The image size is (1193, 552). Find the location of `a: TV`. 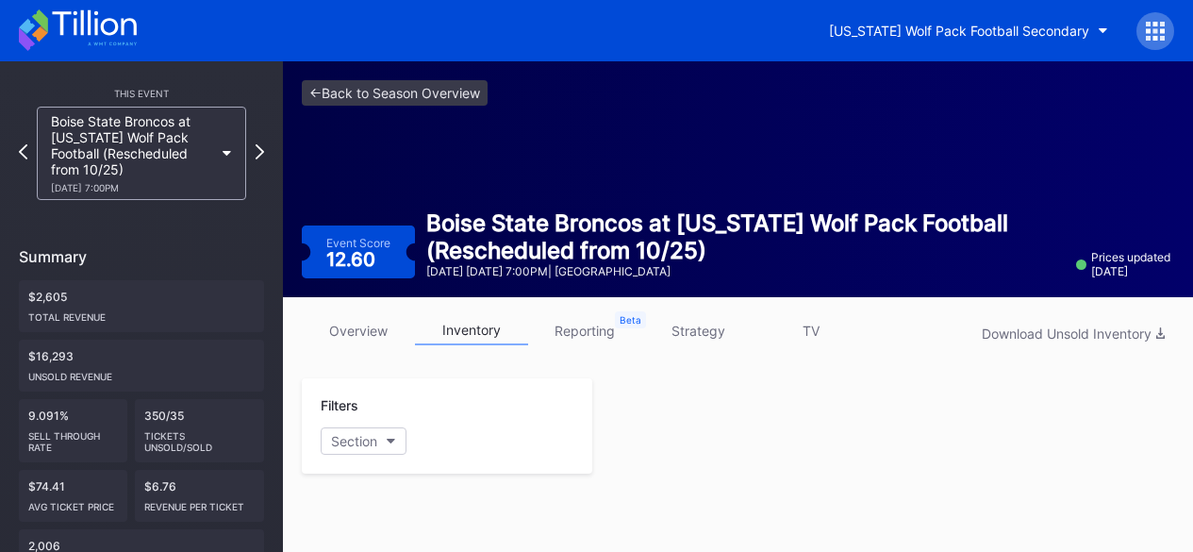

a: TV is located at coordinates (811, 330).